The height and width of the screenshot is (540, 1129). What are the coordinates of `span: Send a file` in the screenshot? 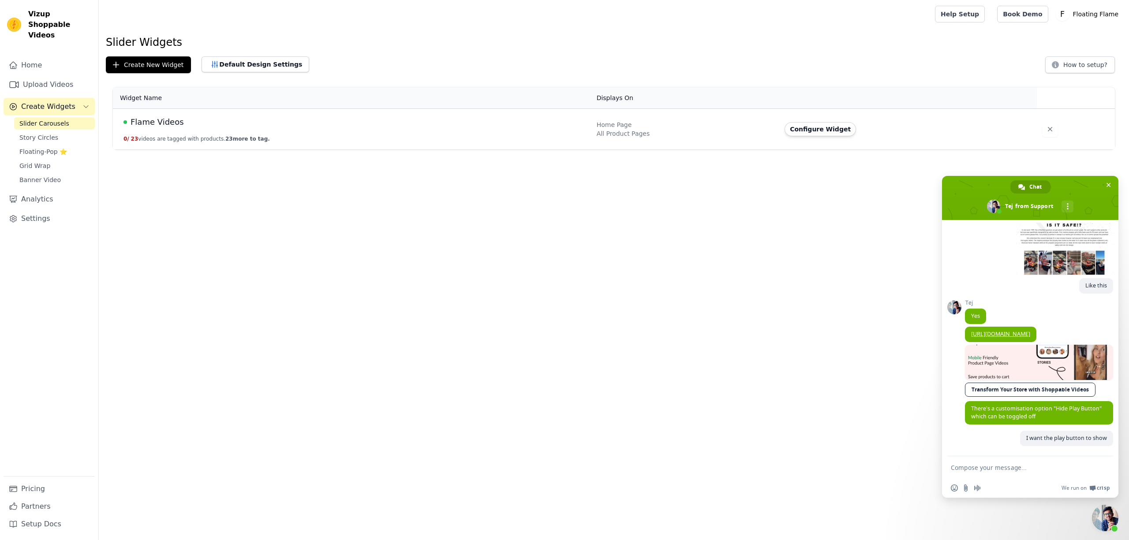 It's located at (966, 488).